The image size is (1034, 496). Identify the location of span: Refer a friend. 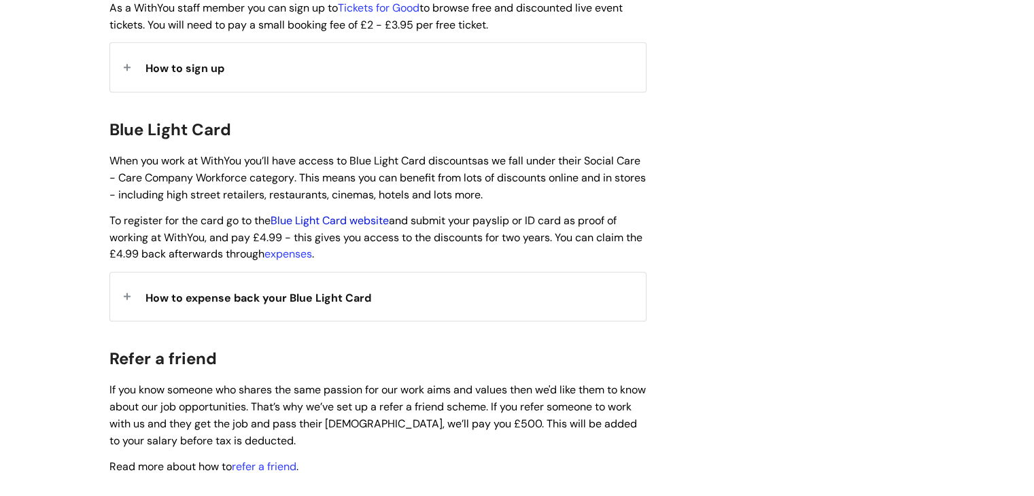
(163, 358).